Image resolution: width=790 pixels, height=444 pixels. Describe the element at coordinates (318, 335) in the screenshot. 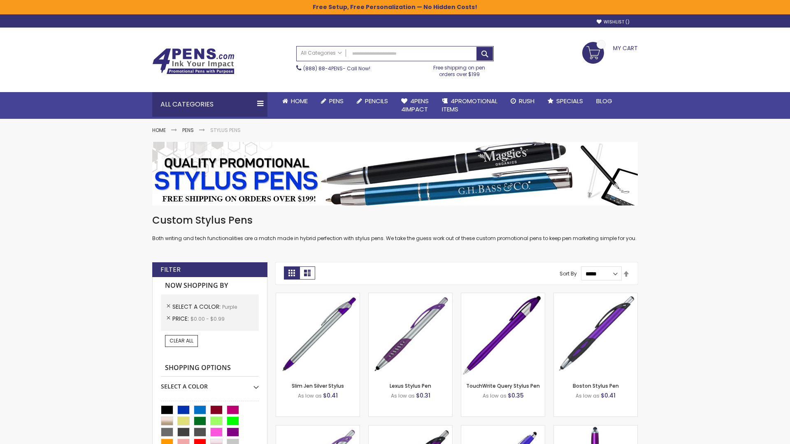

I see `img: Slim Jen Silver Stylus-Purple` at that location.